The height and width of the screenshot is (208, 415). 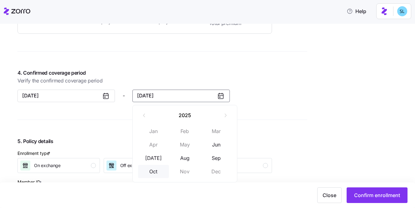 What do you see at coordinates (377, 195) in the screenshot?
I see `span: Confirm enrollment` at bounding box center [377, 195].